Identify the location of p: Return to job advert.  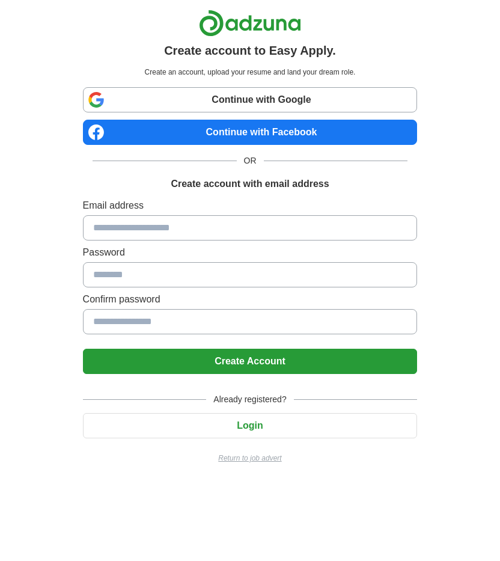
(250, 458).